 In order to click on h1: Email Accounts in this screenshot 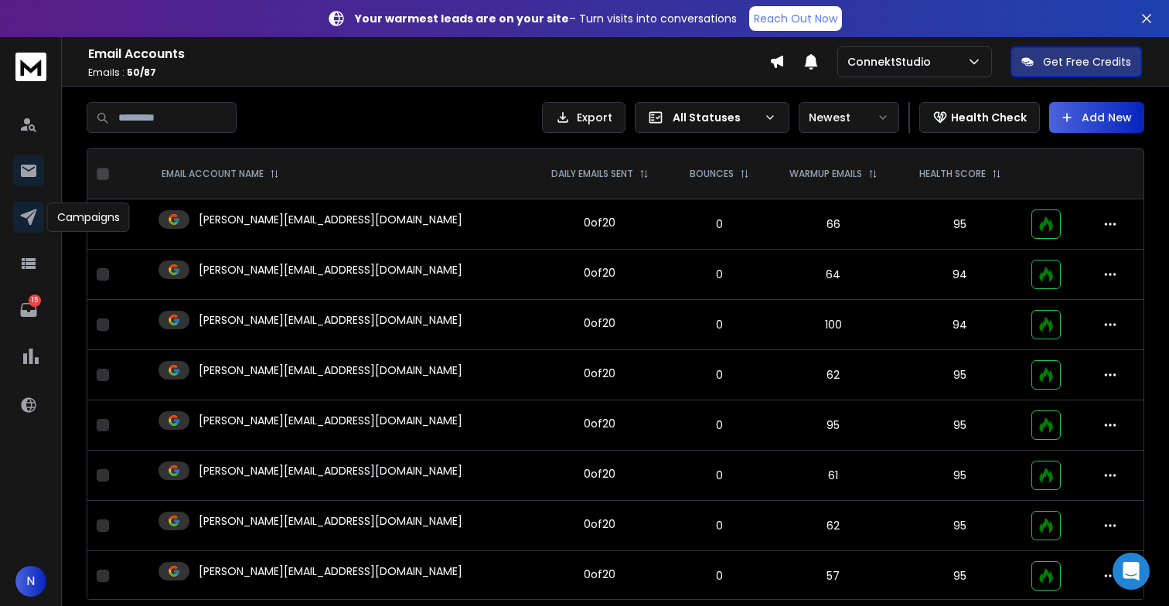, I will do `click(428, 54)`.